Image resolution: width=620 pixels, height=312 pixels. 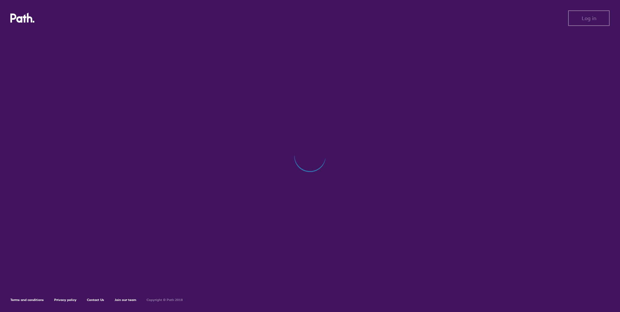 I want to click on button: Log in, so click(x=589, y=18).